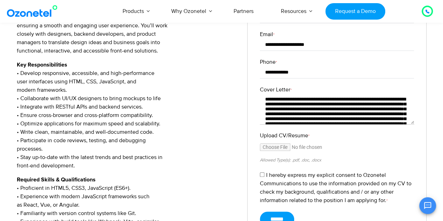 The image size is (443, 221). Describe the element at coordinates (337, 135) in the screenshot. I see `label: Upload CV/Resume` at that location.